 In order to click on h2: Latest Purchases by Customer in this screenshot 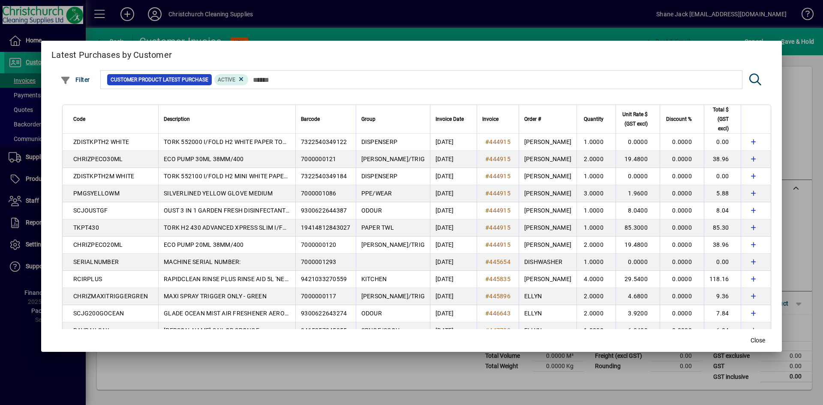, I will do `click(412, 53)`.